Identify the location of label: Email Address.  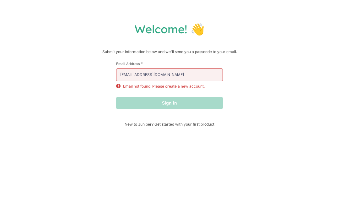
(169, 63).